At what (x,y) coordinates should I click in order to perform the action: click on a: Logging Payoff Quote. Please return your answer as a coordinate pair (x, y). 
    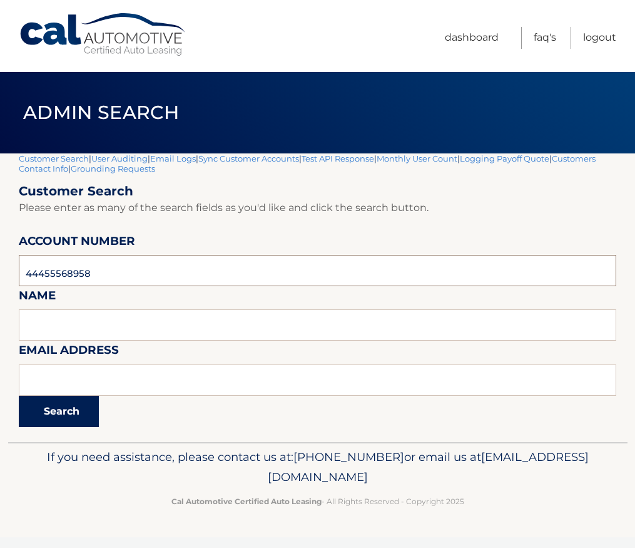
    Looking at the image, I should click on (504, 158).